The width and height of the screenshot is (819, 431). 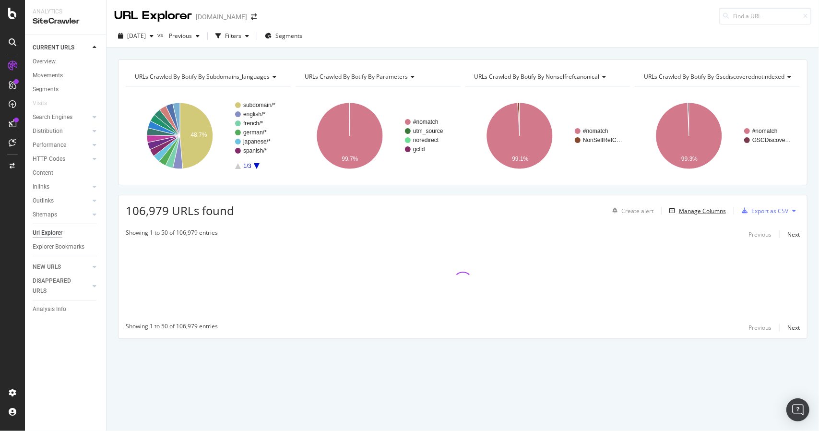 I want to click on text: french/*, so click(x=253, y=123).